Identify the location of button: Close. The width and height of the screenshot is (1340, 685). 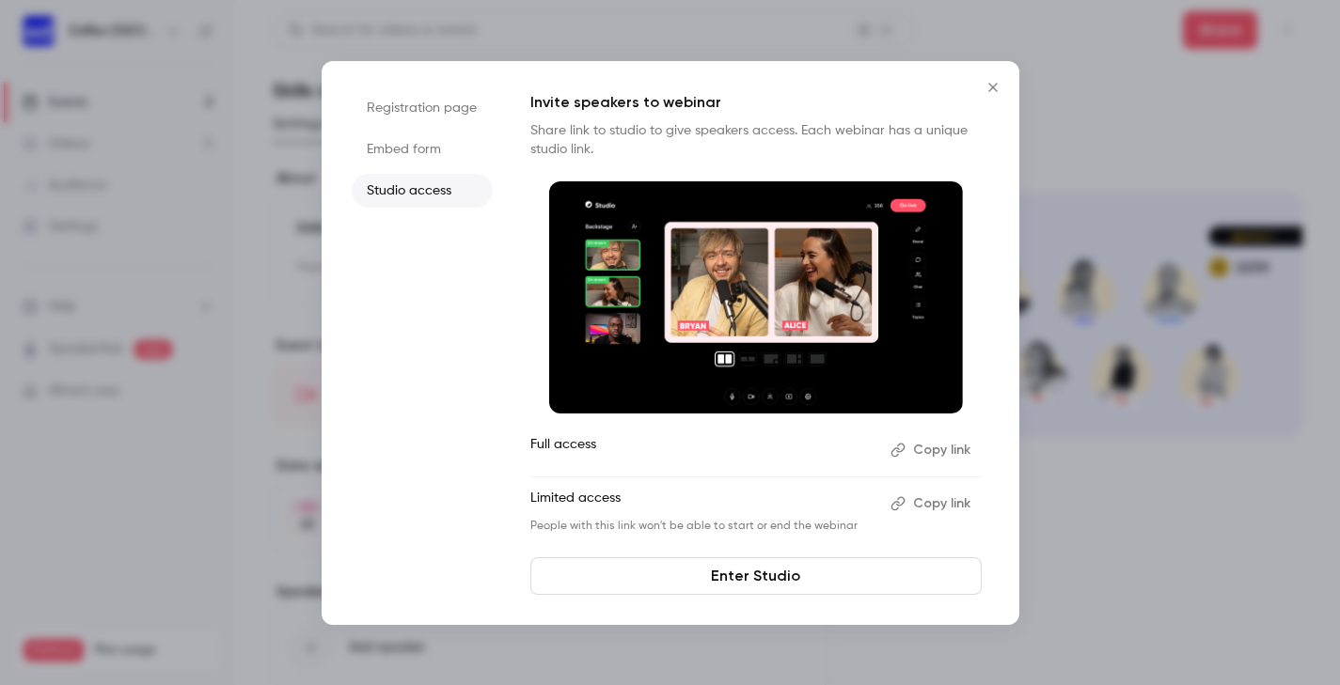
(993, 87).